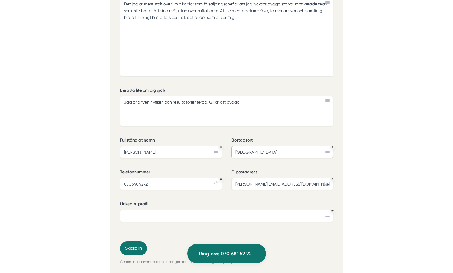 This screenshot has width=453, height=273. I want to click on p: Genom att använda formuläret godkänner du vår integritetspolicy., so click(227, 261).